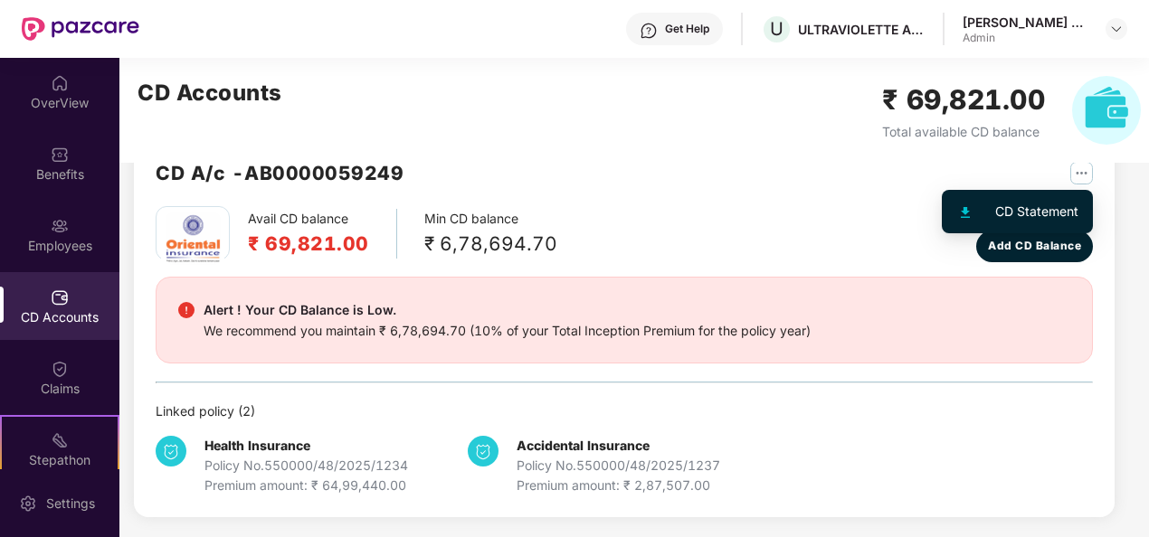 The image size is (1149, 537). Describe the element at coordinates (618, 486) in the screenshot. I see `div: Premium amount: ₹ 2,87,507.00` at that location.